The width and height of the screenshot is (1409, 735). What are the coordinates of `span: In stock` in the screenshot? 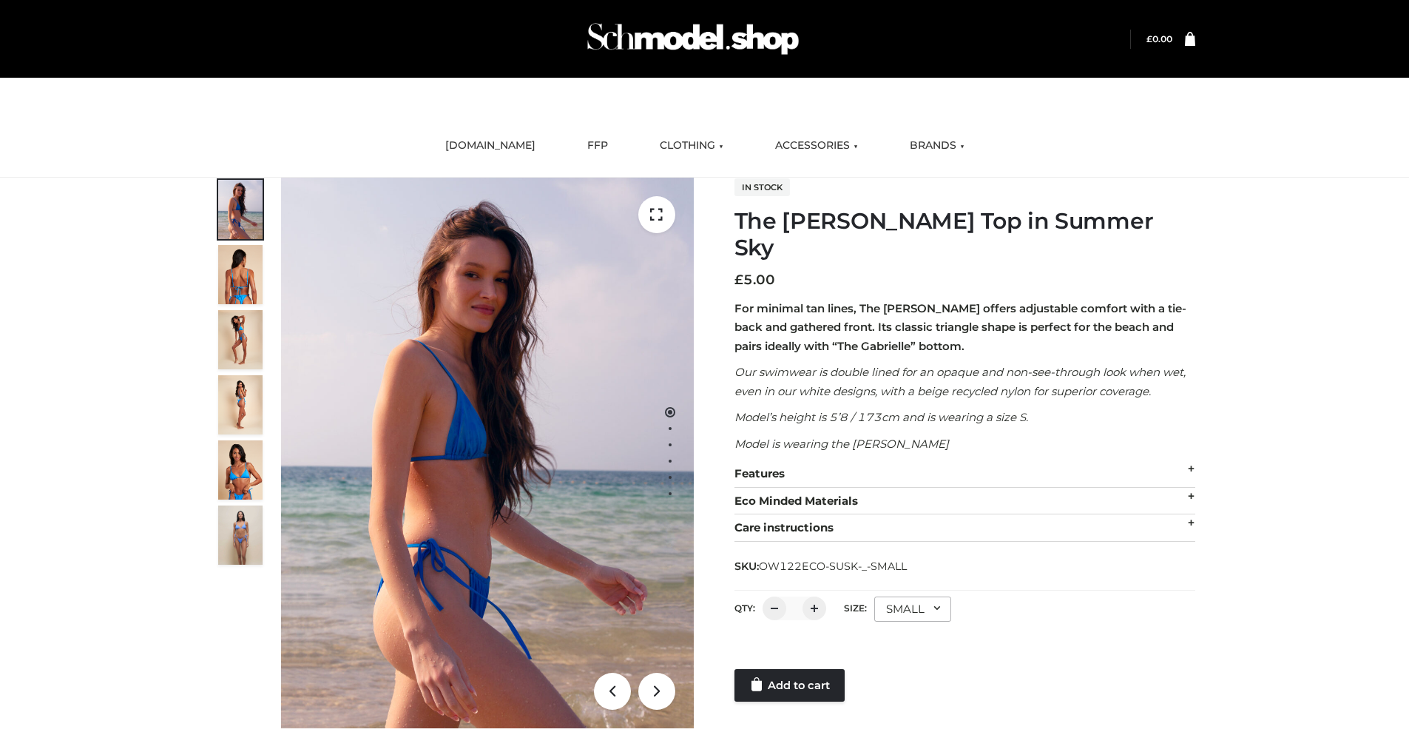 It's located at (762, 187).